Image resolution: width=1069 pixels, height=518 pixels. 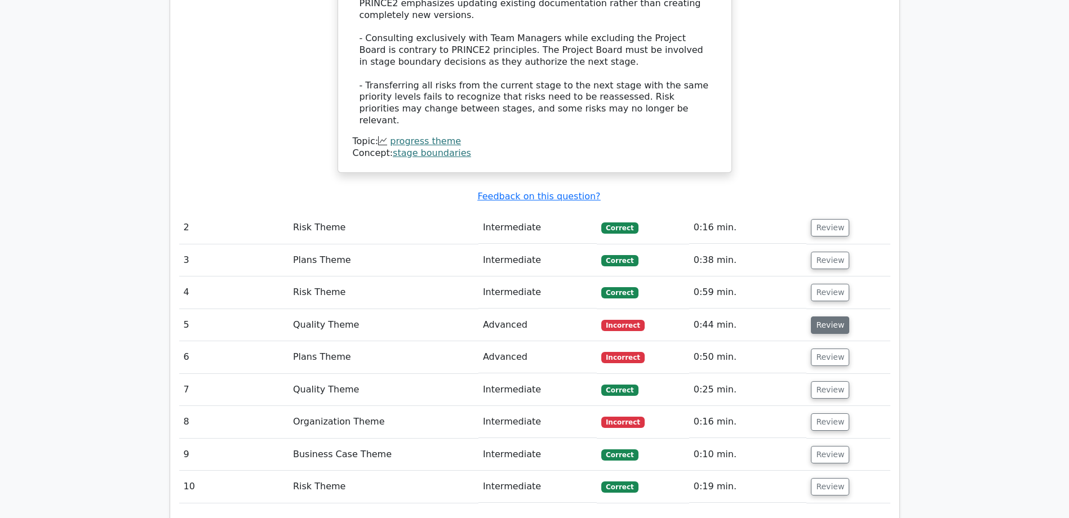 I want to click on a: Feedback on this question?, so click(x=539, y=196).